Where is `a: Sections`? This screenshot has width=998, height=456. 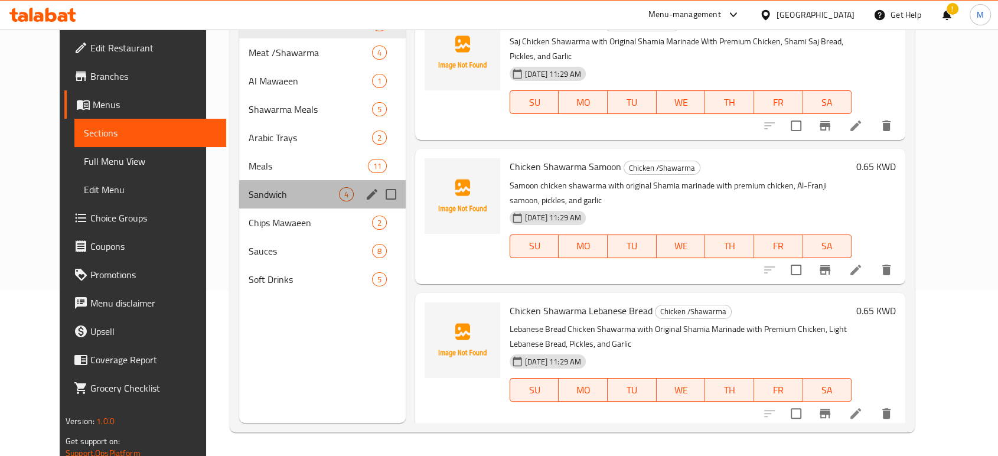 a: Sections is located at coordinates (150, 133).